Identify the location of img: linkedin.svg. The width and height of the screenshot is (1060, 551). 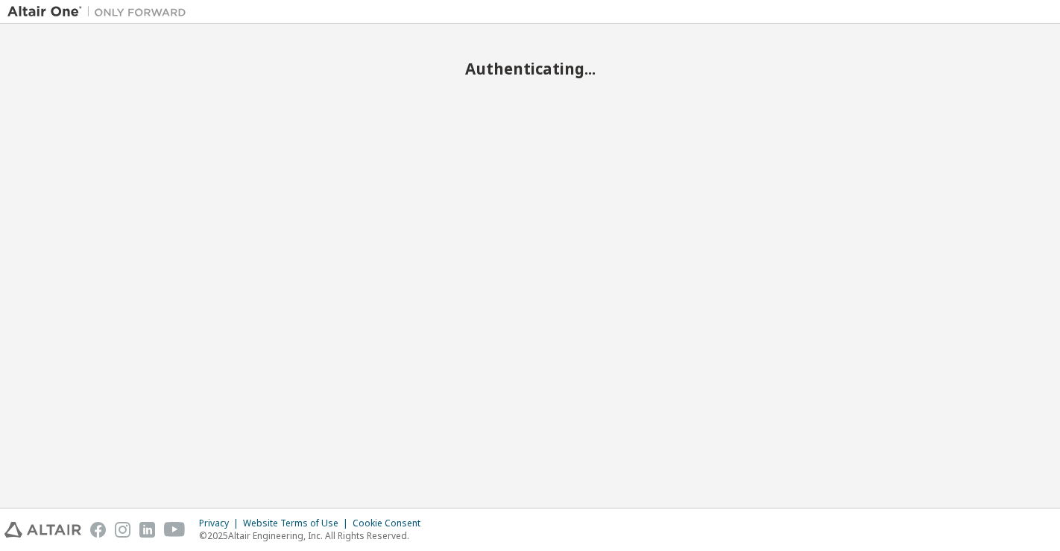
(147, 529).